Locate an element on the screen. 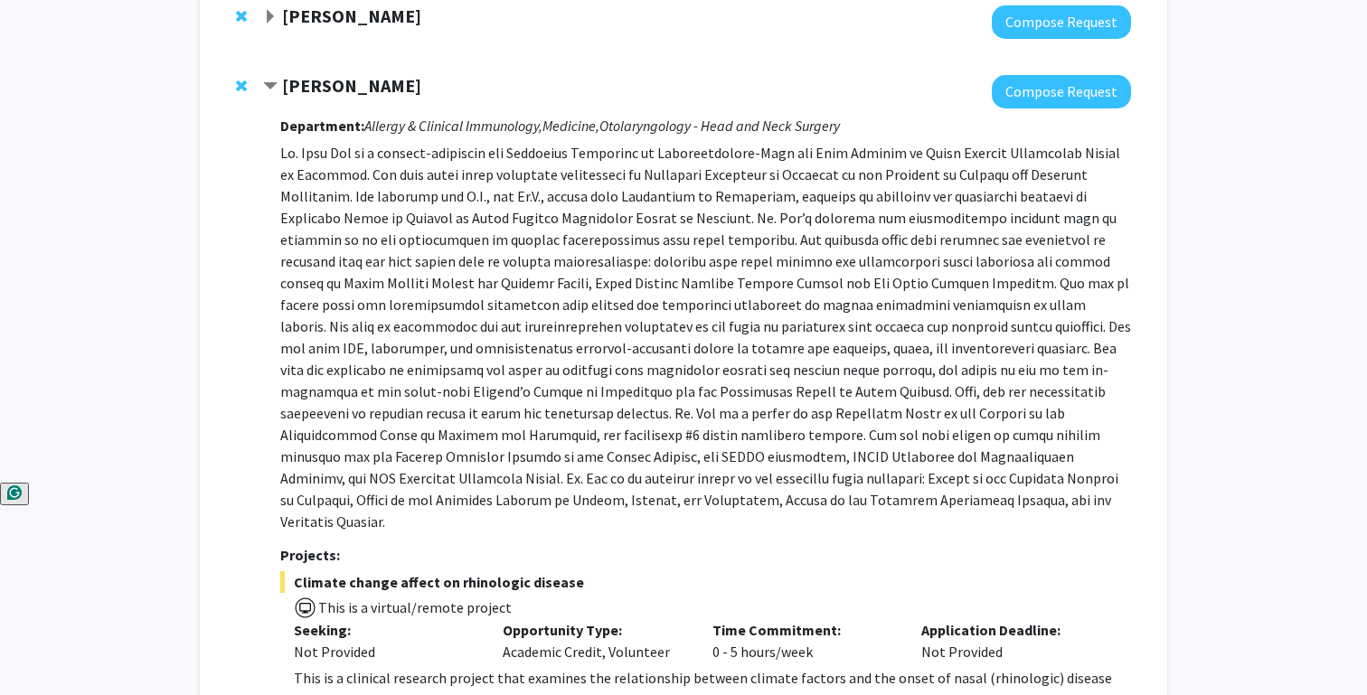 Image resolution: width=1367 pixels, height=695 pixels. div: 0 - 5 hours/week is located at coordinates (804, 641).